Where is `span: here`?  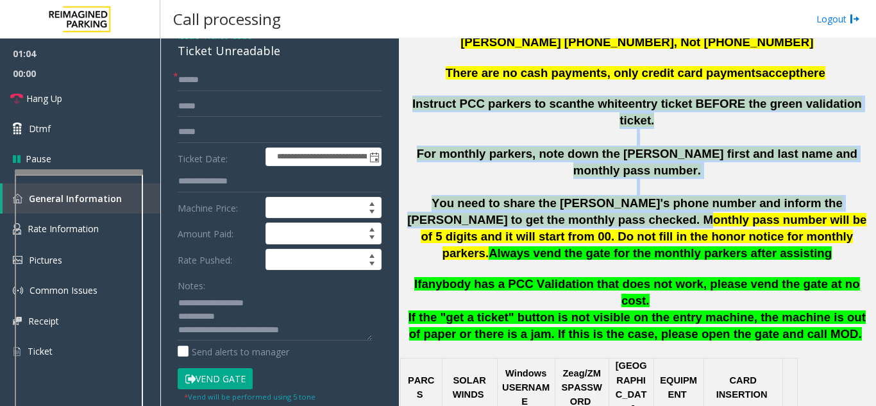
span: here is located at coordinates (812, 72).